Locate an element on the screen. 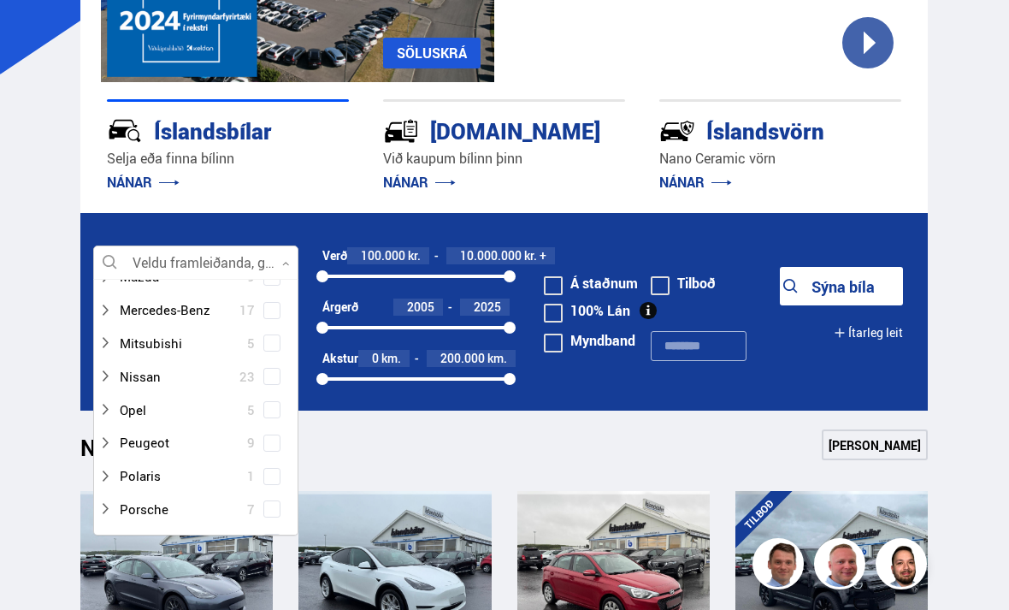 The image size is (1009, 610). div: Verð is located at coordinates (334, 256).